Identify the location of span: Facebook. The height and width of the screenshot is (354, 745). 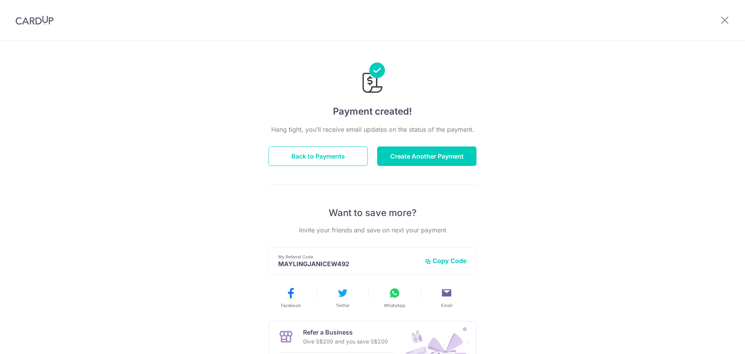
(291, 305).